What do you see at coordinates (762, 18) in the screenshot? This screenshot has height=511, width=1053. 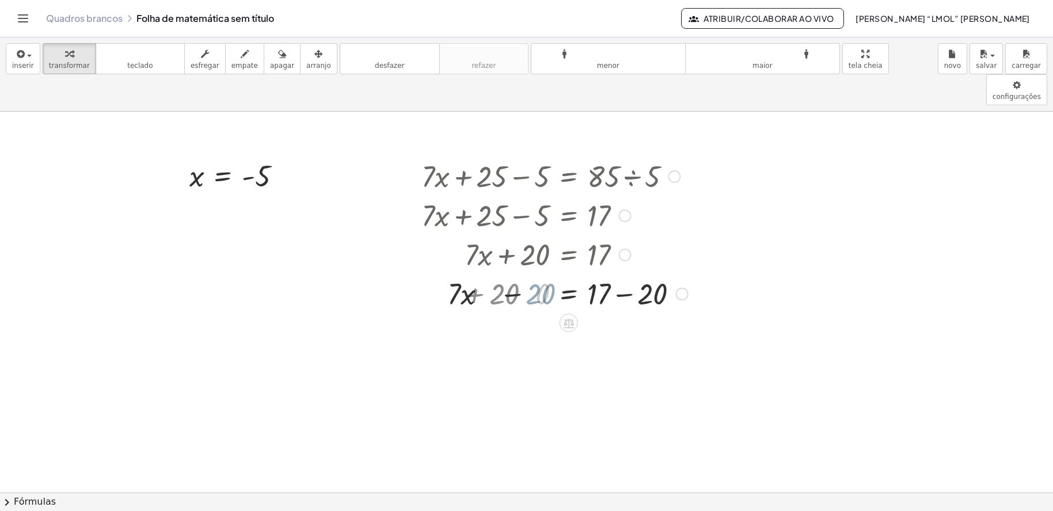 I see `button: Atribuir/Colaborar ao Vivo` at bounding box center [762, 18].